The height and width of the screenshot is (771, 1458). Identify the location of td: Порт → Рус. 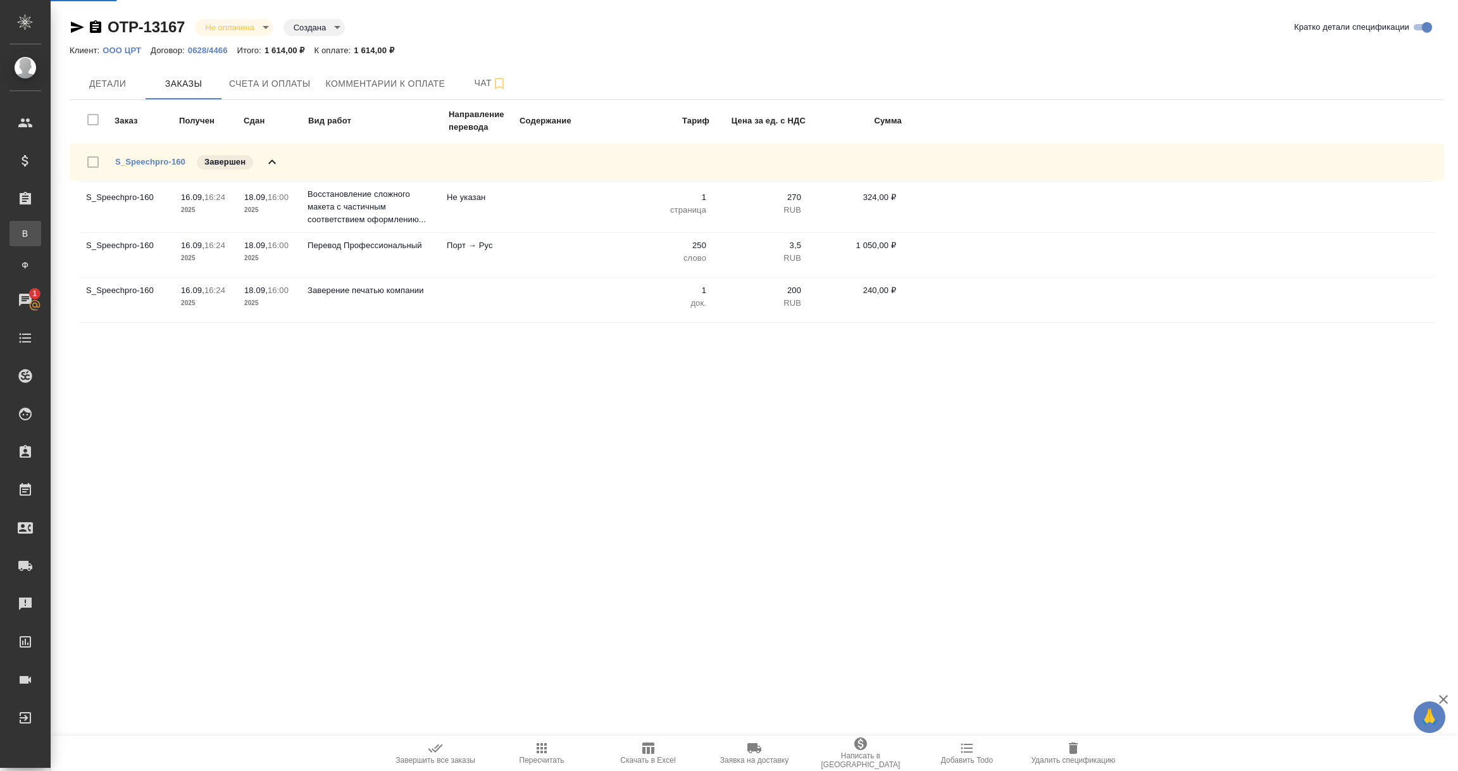
(475, 255).